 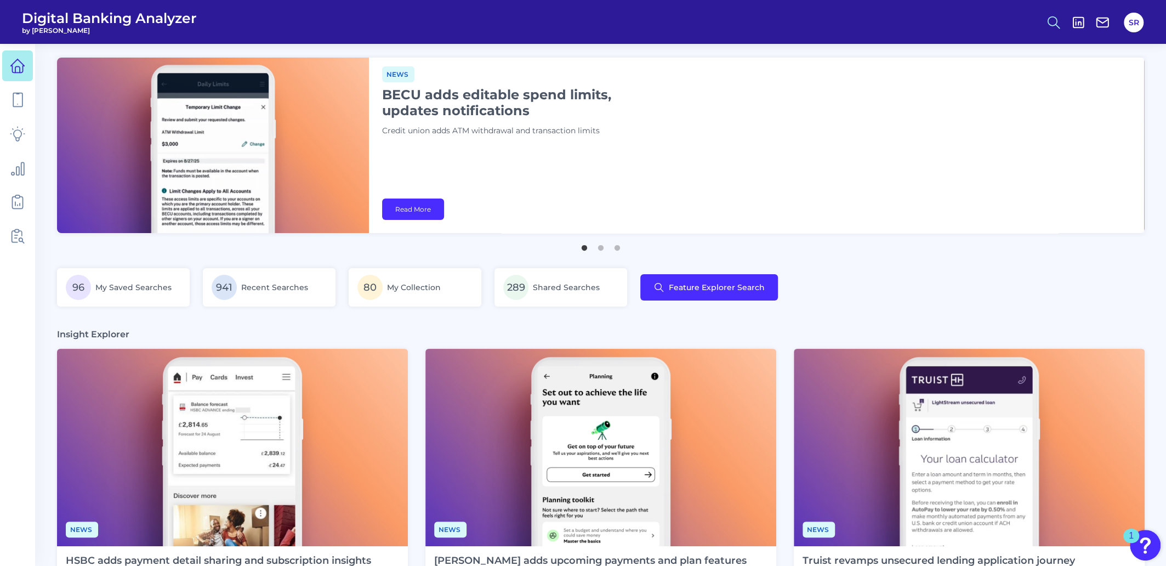 I want to click on img: News - Phone (4).png, so click(x=601, y=447).